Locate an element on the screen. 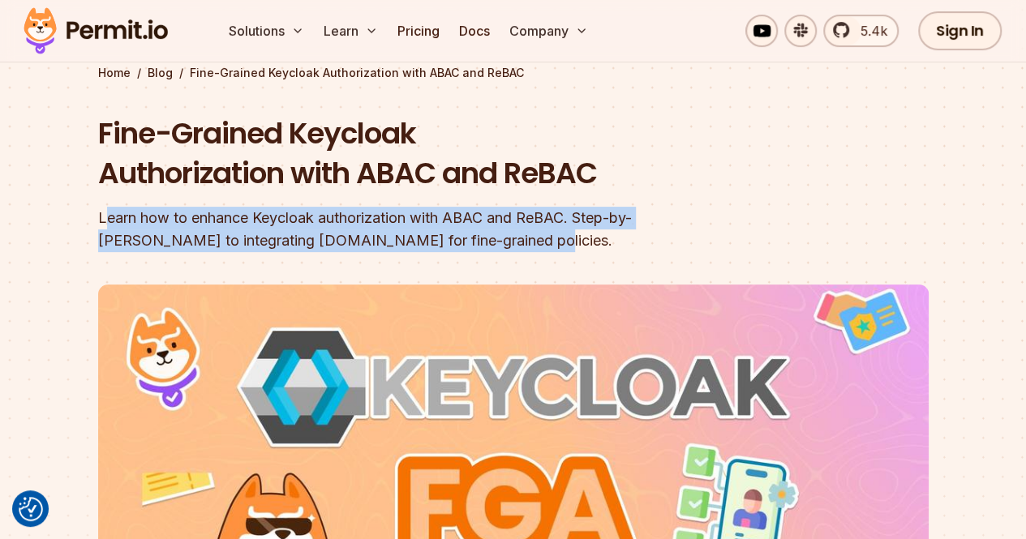 This screenshot has height=539, width=1026. a: Home is located at coordinates (114, 73).